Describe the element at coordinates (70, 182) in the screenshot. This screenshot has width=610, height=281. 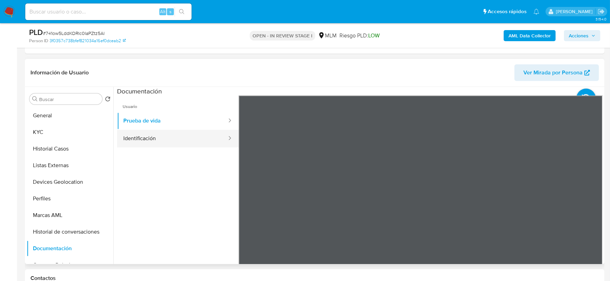
I see `button: Devices Geolocation` at that location.